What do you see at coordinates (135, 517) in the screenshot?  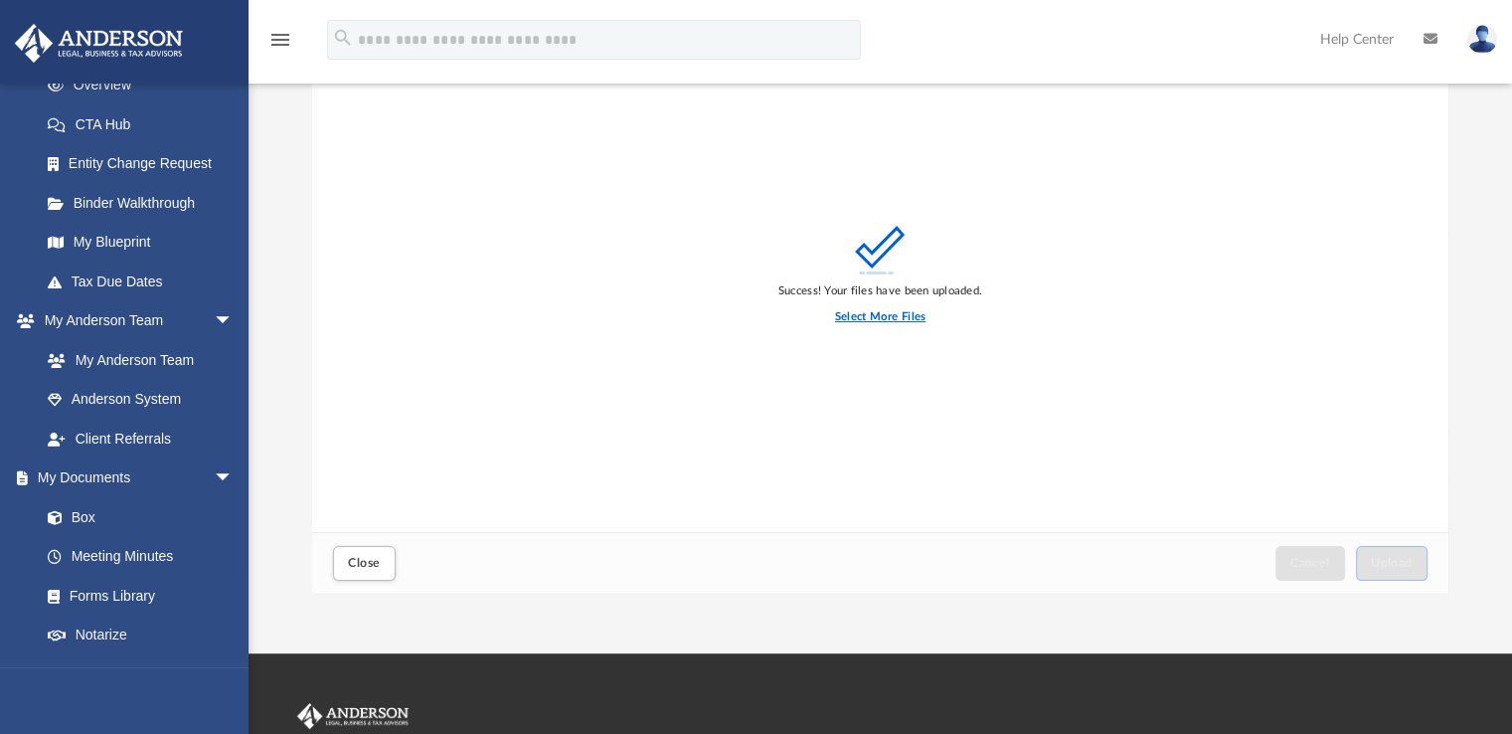 I see `a: Box` at bounding box center [135, 517].